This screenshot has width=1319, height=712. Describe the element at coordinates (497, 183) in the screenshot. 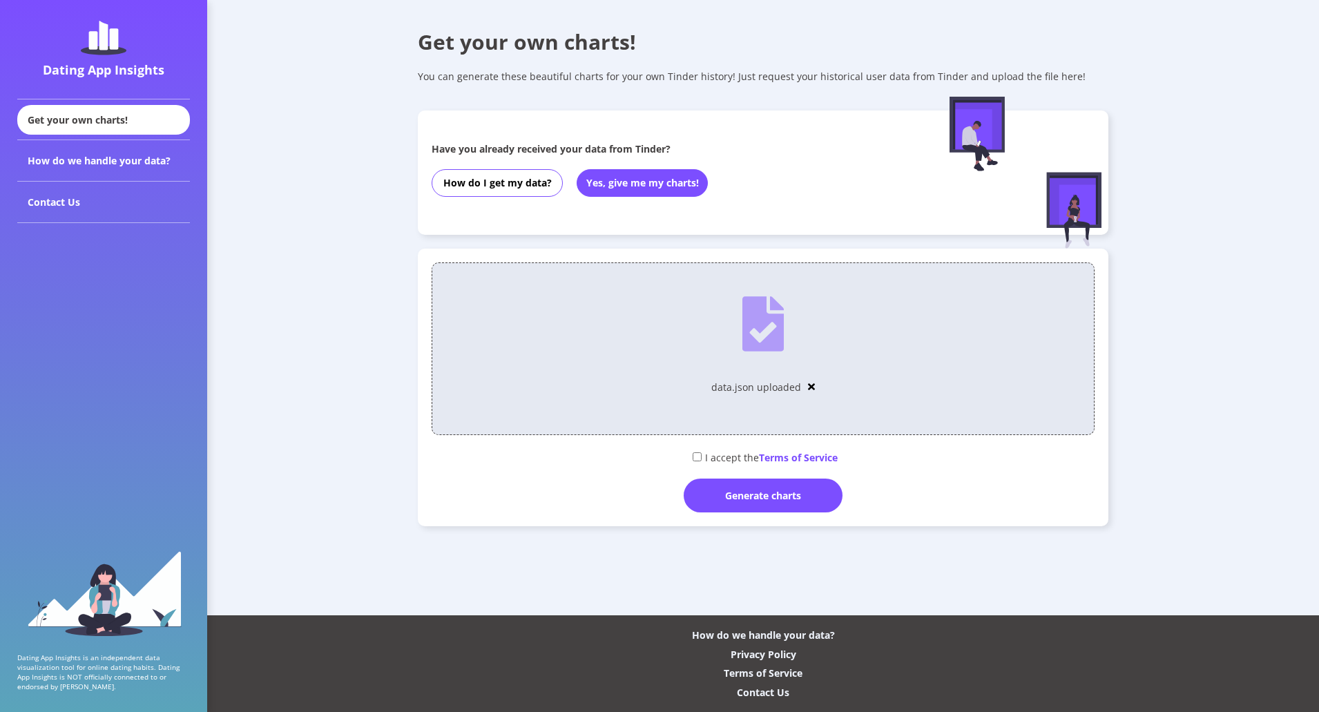

I see `button: How do I get my data?` at that location.